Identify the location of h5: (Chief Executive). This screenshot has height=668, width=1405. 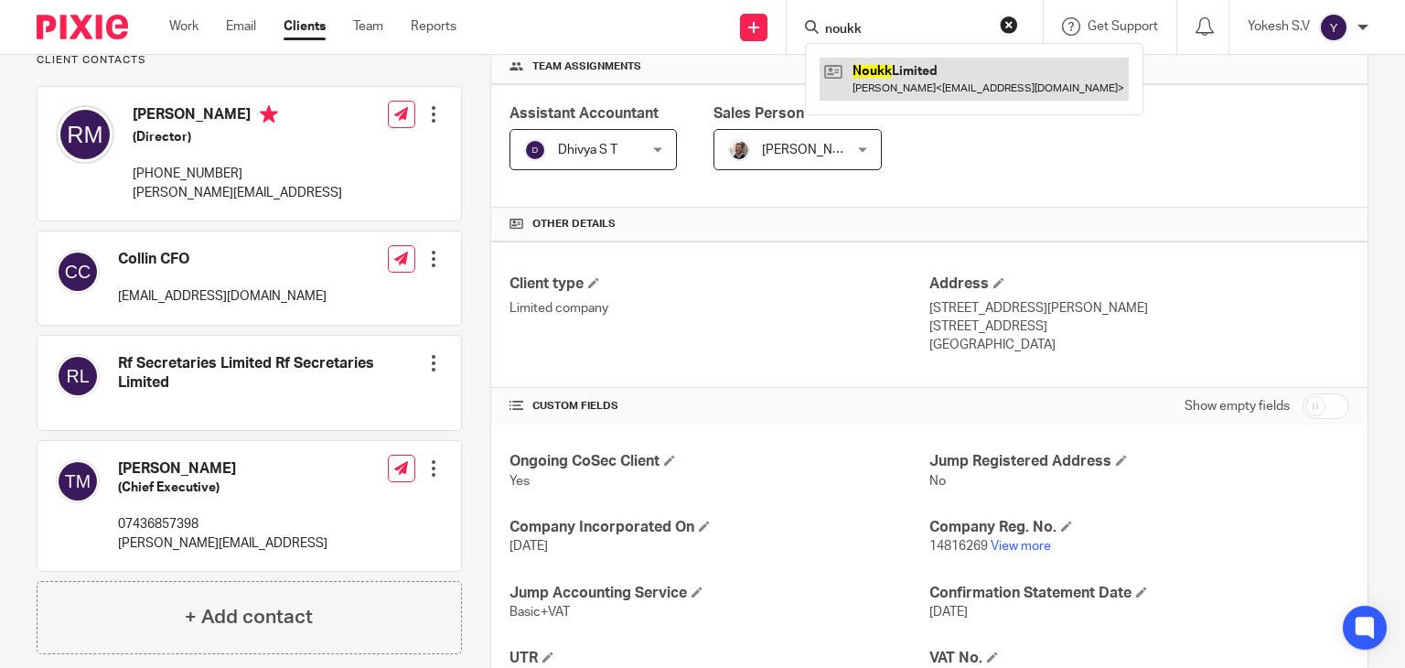
(222, 488).